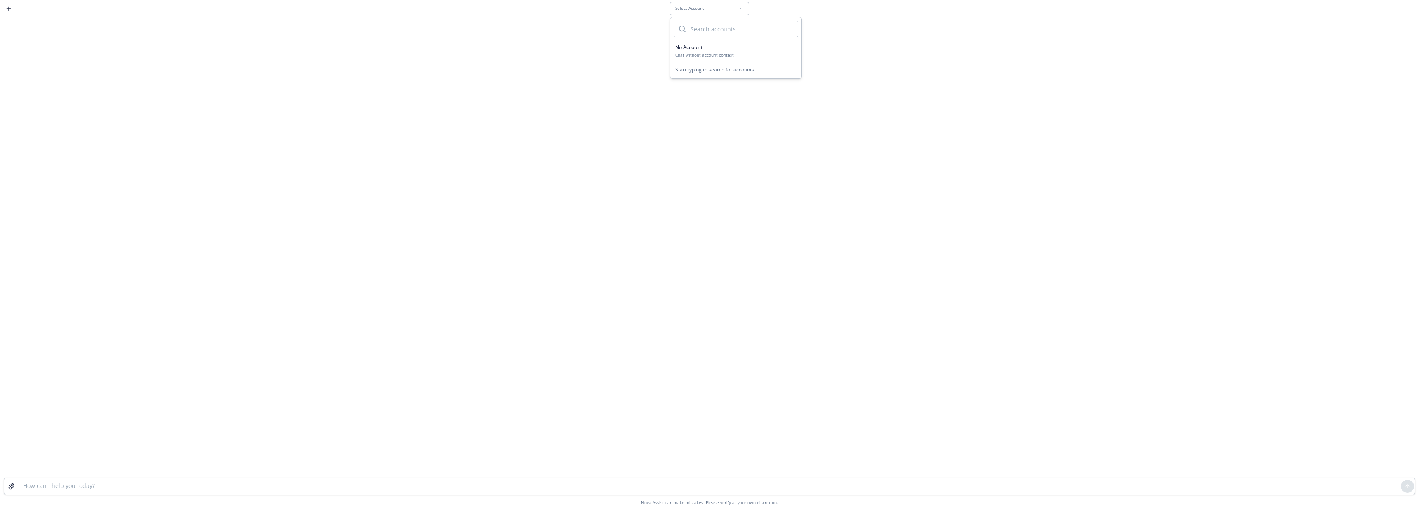 The width and height of the screenshot is (1419, 509). I want to click on span: Select Account, so click(690, 8).